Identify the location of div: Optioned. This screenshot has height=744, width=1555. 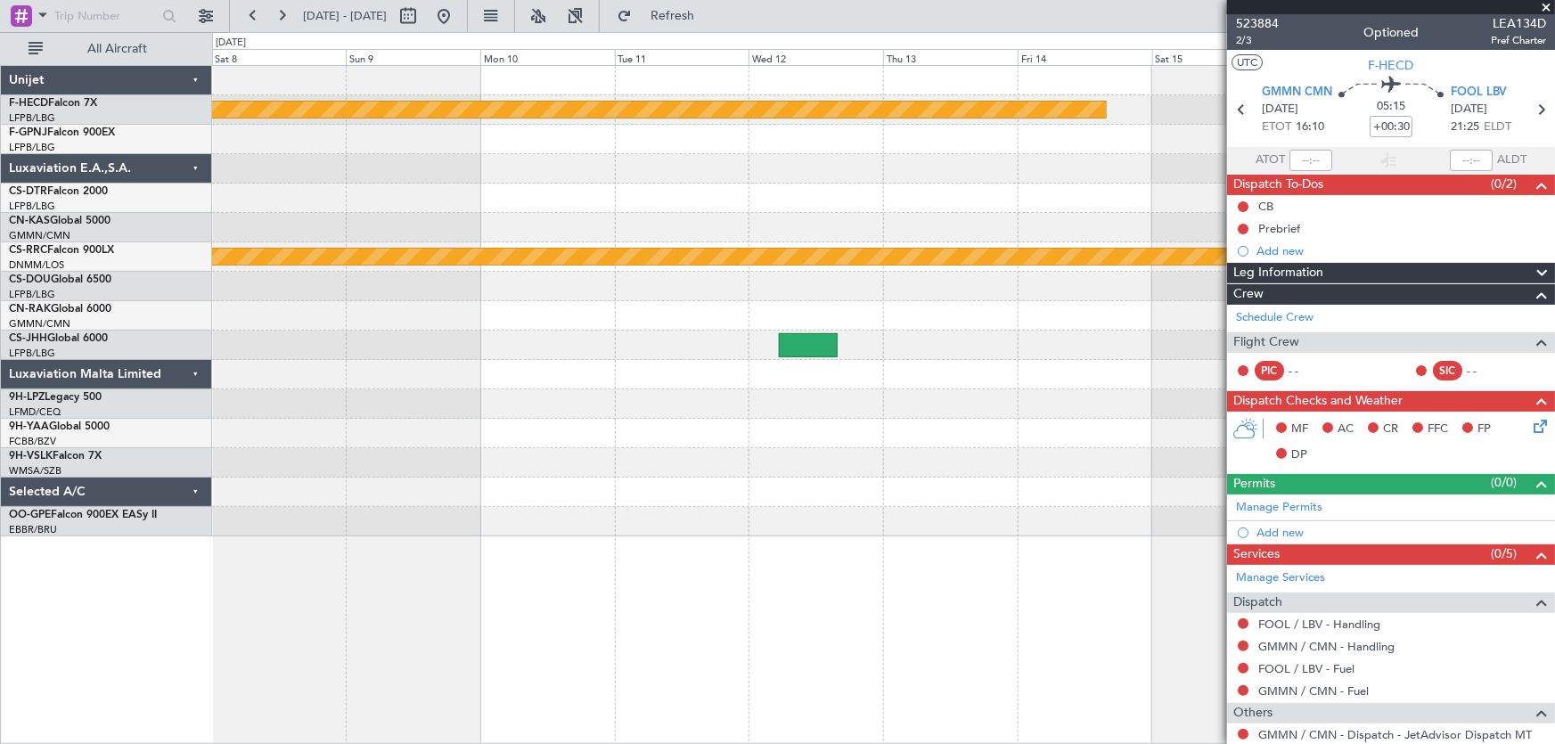
(1391, 33).